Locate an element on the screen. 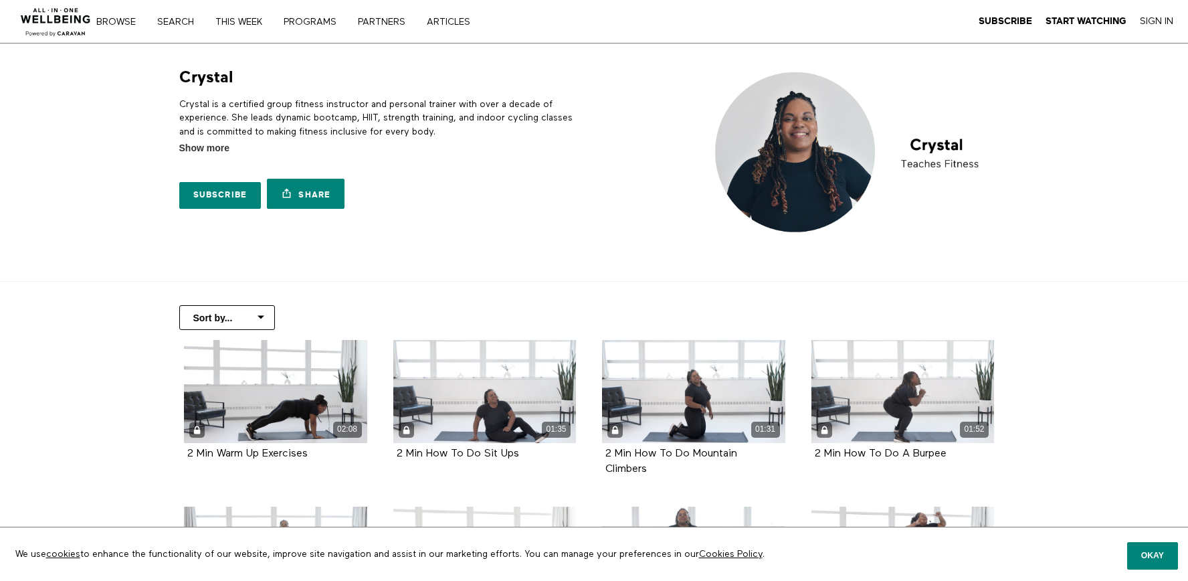 Image resolution: width=1188 pixels, height=581 pixels. div: 01:35 is located at coordinates (556, 429).